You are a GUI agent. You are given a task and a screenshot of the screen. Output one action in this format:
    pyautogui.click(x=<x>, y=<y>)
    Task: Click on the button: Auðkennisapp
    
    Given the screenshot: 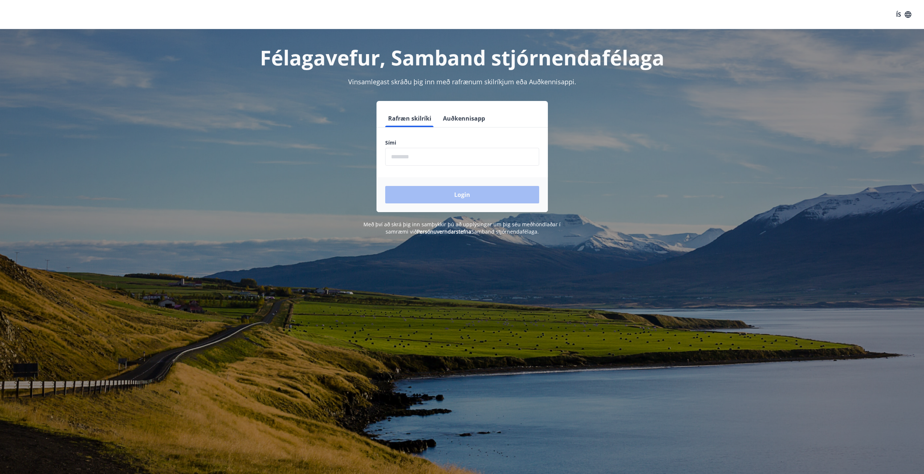 What is the action you would take?
    pyautogui.click(x=464, y=118)
    